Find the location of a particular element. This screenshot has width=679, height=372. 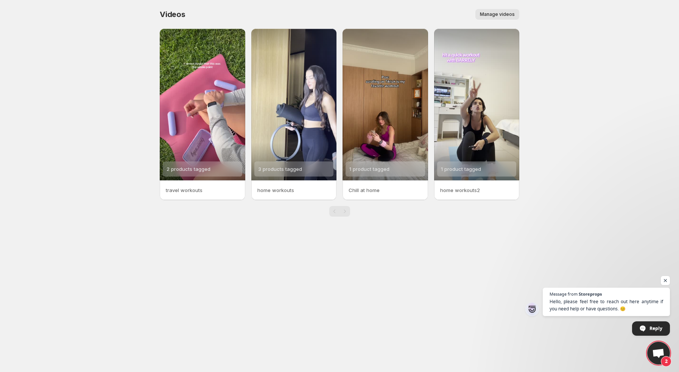

p: home workouts2 is located at coordinates (477, 190).